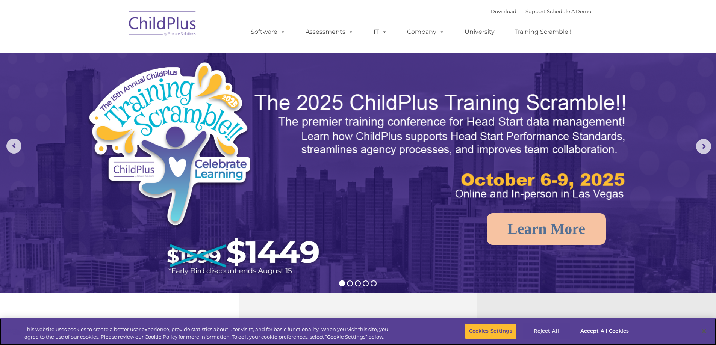  Describe the element at coordinates (604, 331) in the screenshot. I see `button: Accept All Cookies` at that location.